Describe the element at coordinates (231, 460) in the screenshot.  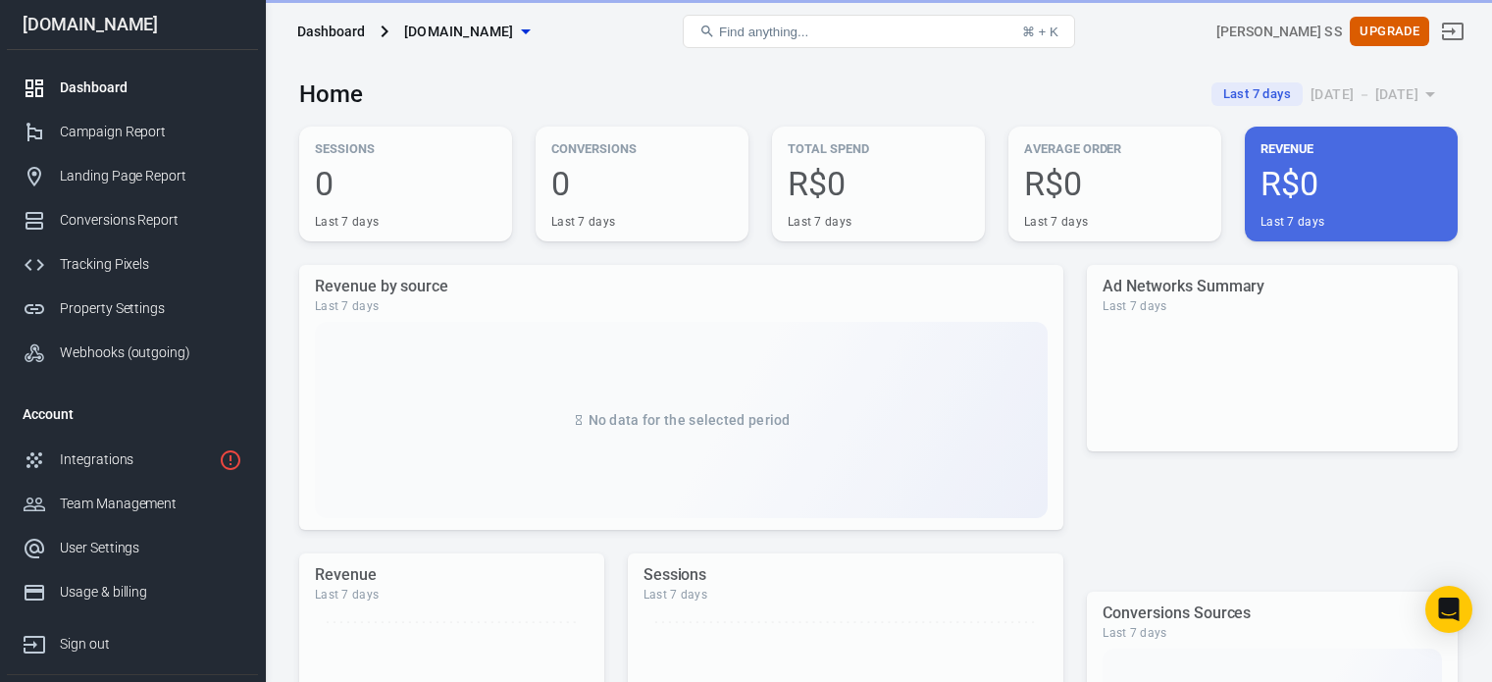
I see `svg: 1 networks not verified yet` at that location.